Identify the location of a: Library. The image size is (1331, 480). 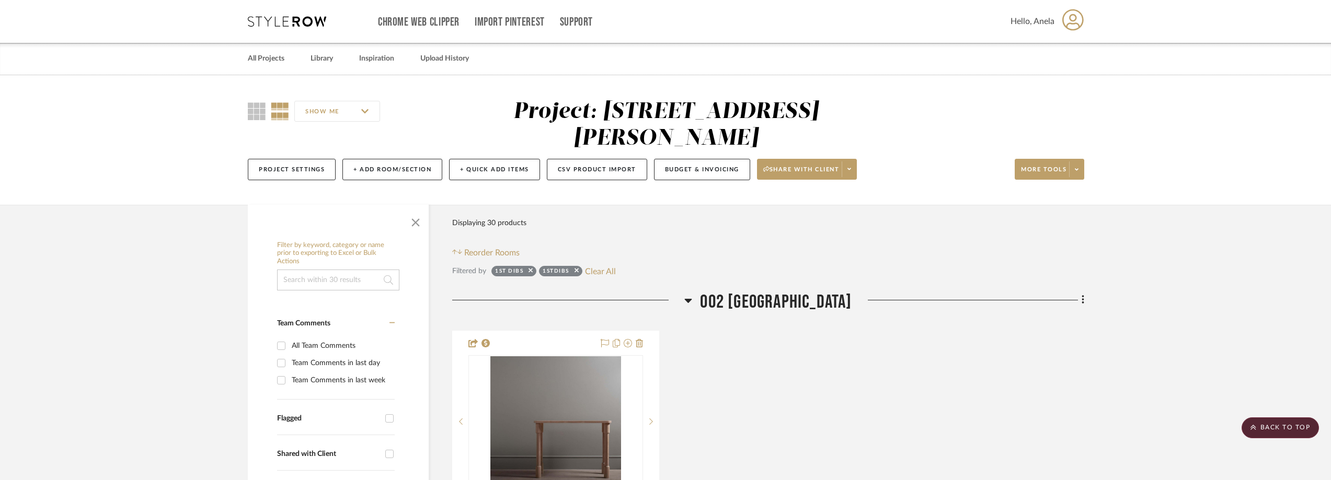
(321, 59).